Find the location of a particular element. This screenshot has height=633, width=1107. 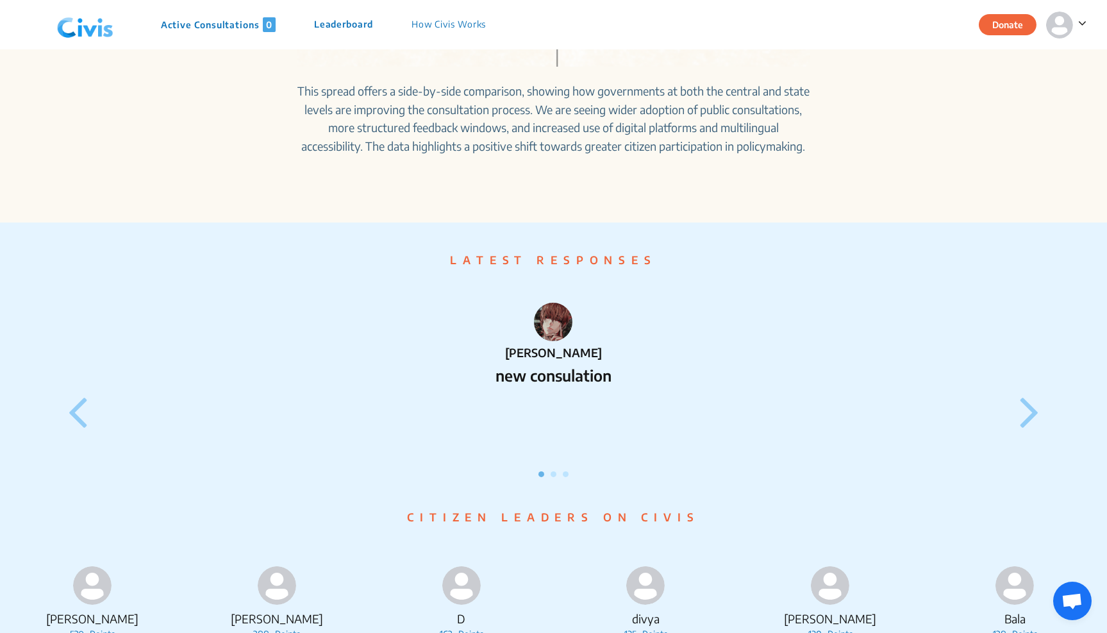

img: navlogo.png is located at coordinates (85, 25).